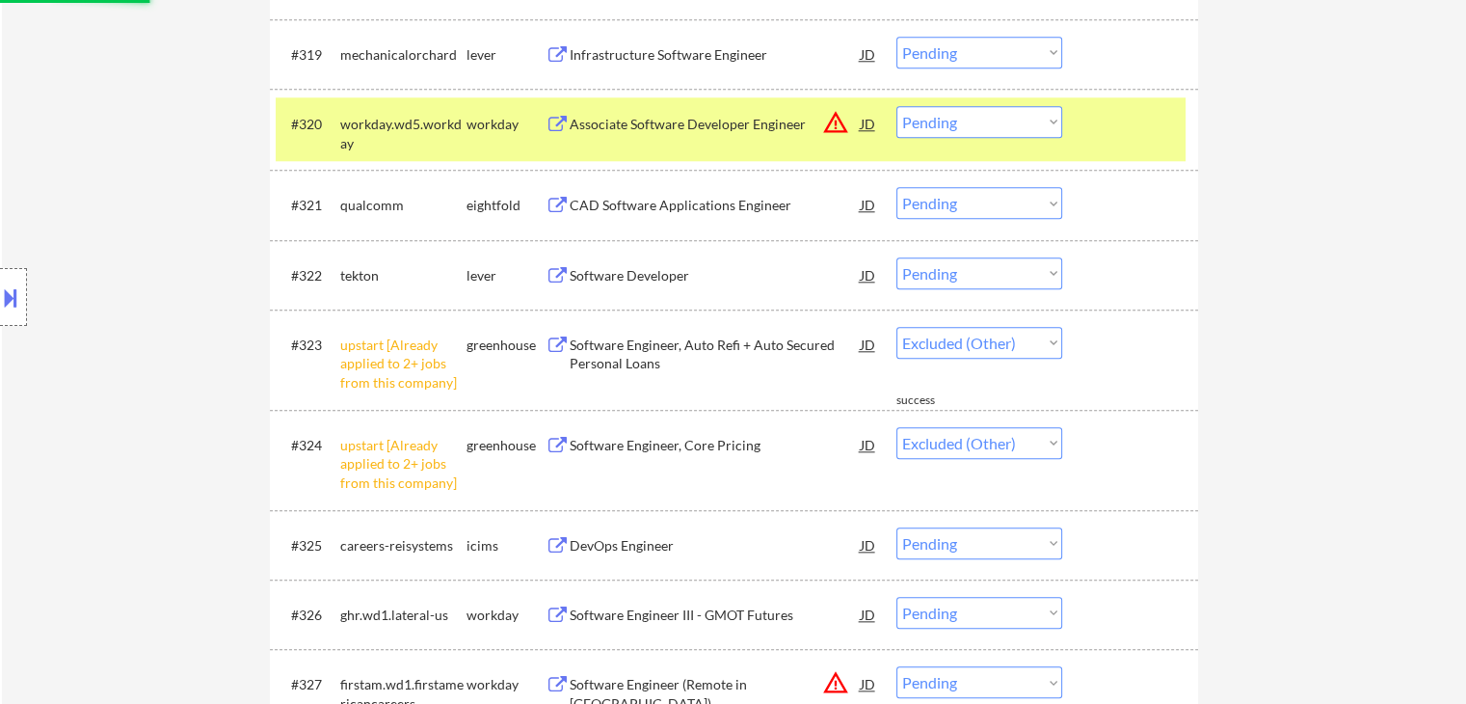 The height and width of the screenshot is (704, 1466). Describe the element at coordinates (403, 546) in the screenshot. I see `div: careers-reisystems` at that location.